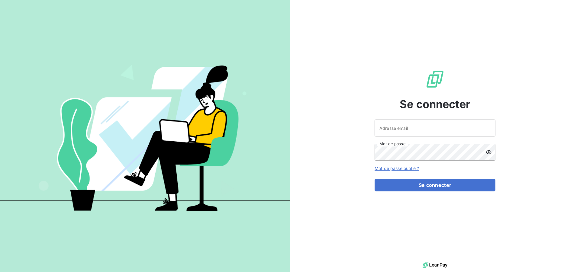 Image resolution: width=580 pixels, height=272 pixels. I want to click on img: Logo LeanPay, so click(435, 79).